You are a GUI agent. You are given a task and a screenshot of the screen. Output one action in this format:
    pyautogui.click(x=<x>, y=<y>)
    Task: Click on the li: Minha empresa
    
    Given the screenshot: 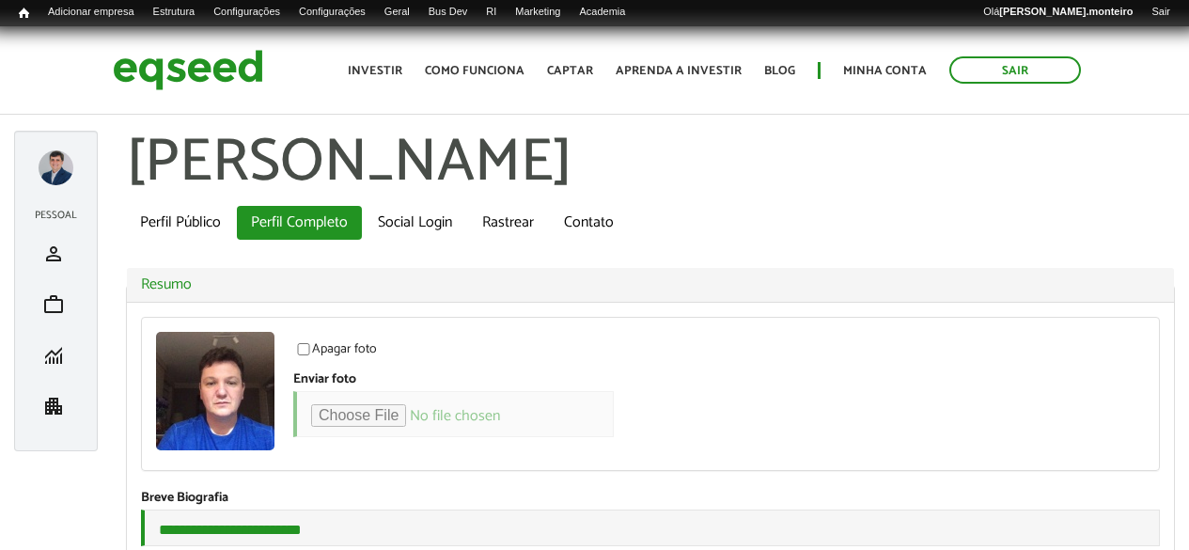 What is the action you would take?
    pyautogui.click(x=55, y=406)
    